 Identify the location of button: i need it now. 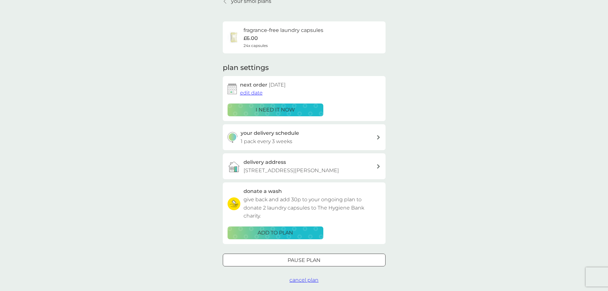
(276, 110).